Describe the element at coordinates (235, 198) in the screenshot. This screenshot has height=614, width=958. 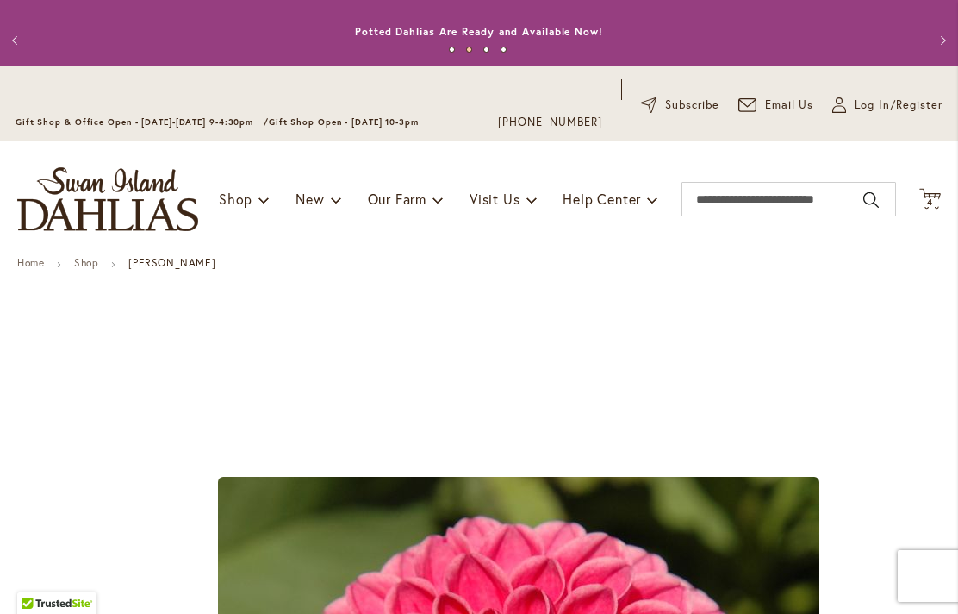
I see `span: Shop` at that location.